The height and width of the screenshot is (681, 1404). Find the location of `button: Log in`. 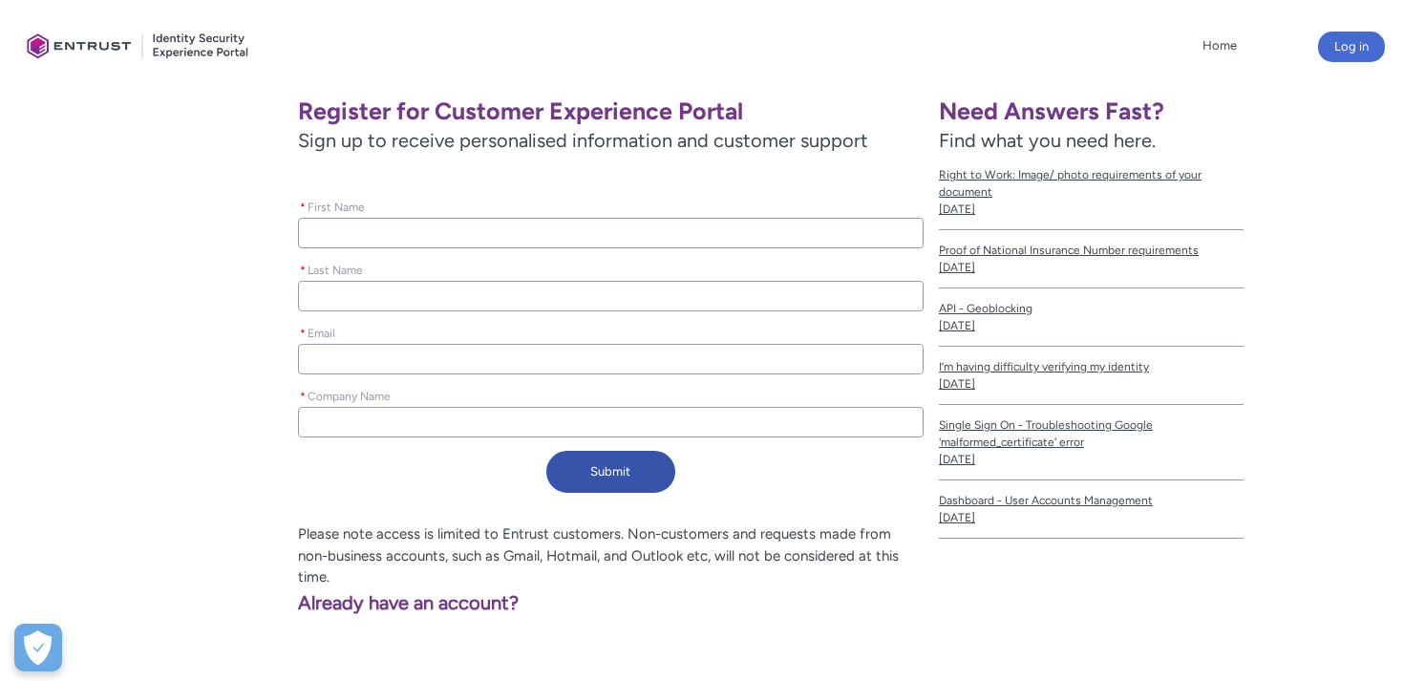

button: Log in is located at coordinates (1352, 47).